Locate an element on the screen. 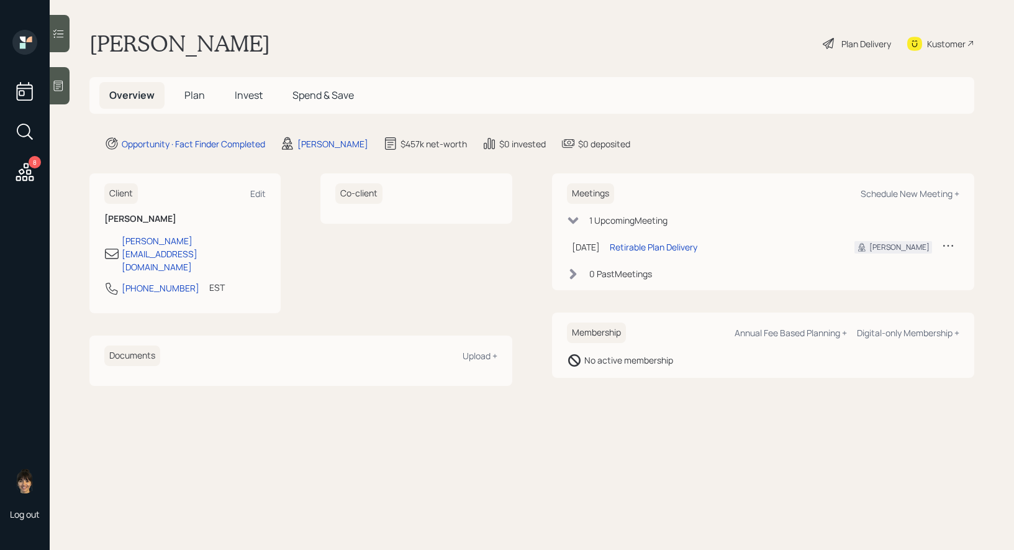  div: Edit is located at coordinates (258, 193).